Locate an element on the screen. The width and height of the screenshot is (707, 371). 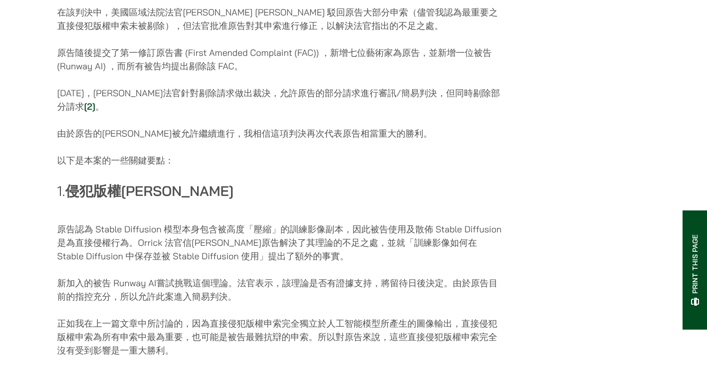
p: 正如我在上一篇文章中所討論的，因為直接侵犯版權申索完全獨立於人工智能模型所產生的圖像輸出，直接侵犯版權申索為所有申索中最為重要，也可能是被告最難抗辯的申索。所以對原告來說，這些直接侵犯版權申索完... is located at coordinates (280, 337).